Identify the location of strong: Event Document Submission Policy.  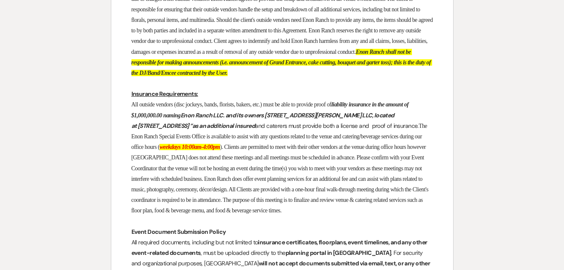
(178, 231).